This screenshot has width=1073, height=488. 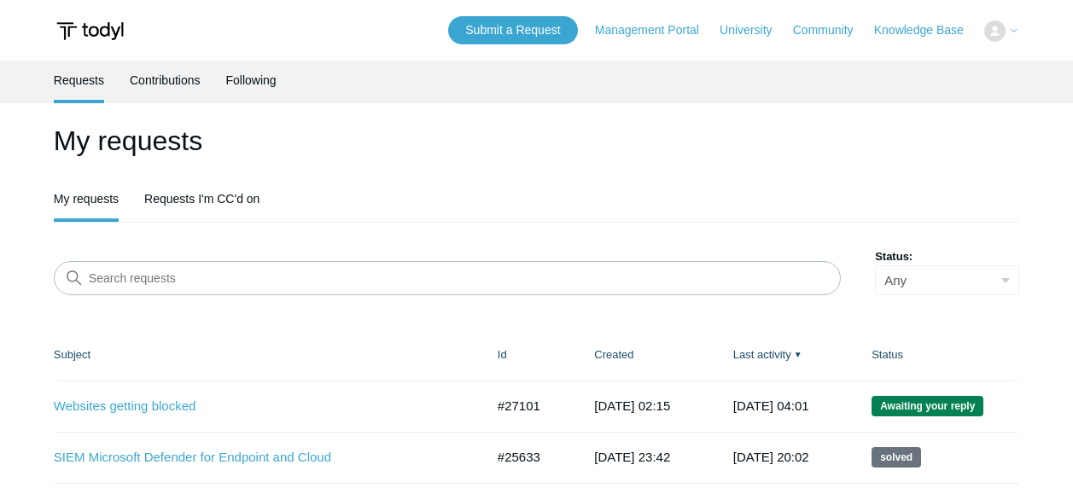 What do you see at coordinates (771, 457) in the screenshot?
I see `time: 2025-07-16T20:02:37+00:00` at bounding box center [771, 457].